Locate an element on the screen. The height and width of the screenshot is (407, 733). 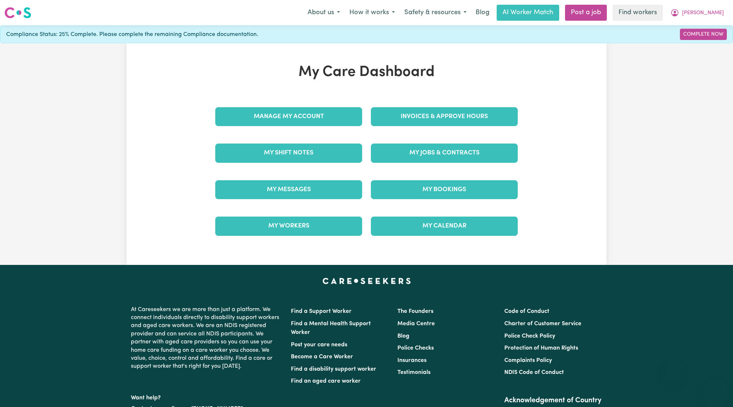
a: Become a Care Worker is located at coordinates (322, 357).